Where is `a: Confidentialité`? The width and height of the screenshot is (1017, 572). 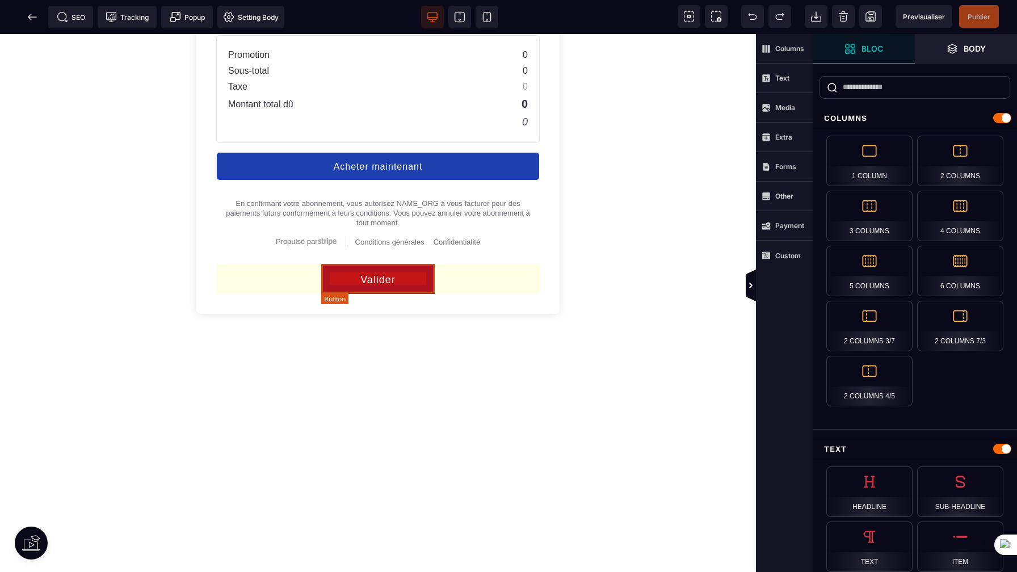
a: Confidentialité is located at coordinates (457, 208).